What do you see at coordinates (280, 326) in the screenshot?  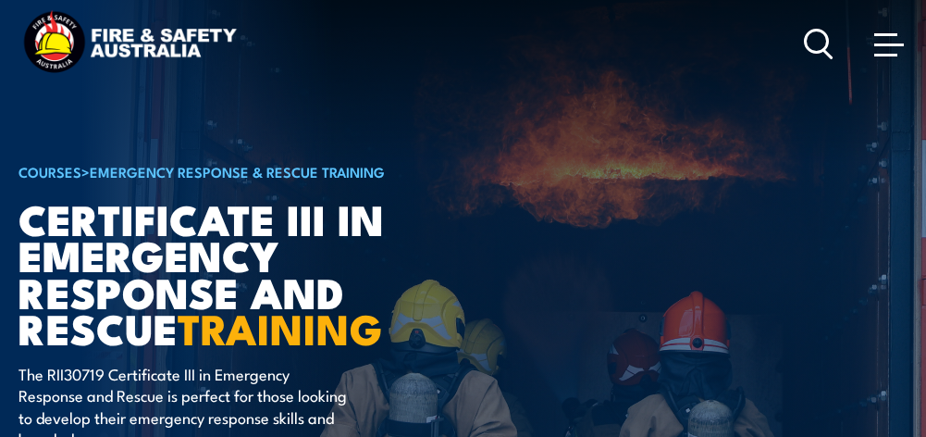 I see `strong: TRAINING` at bounding box center [280, 326].